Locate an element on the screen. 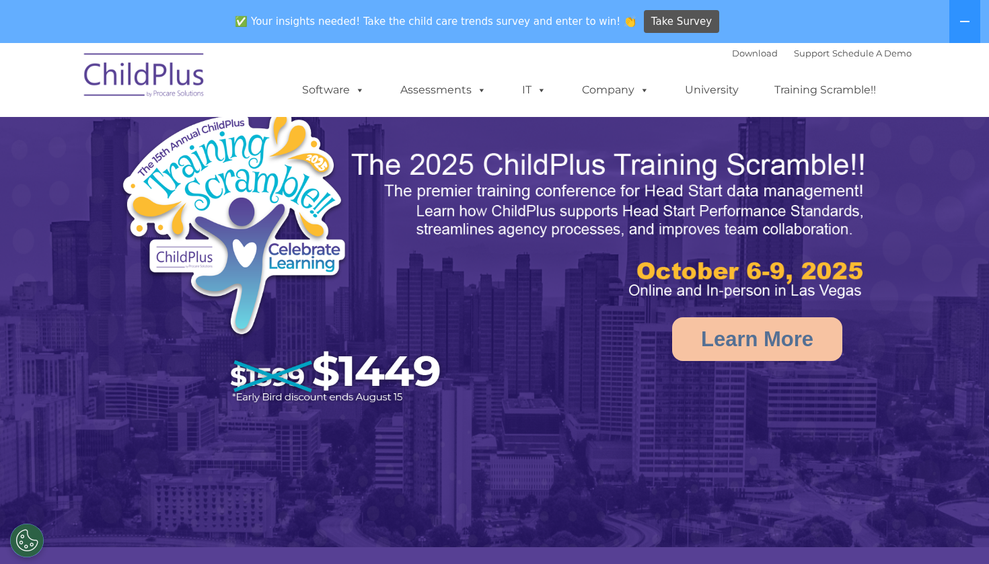  a: Take Survey is located at coordinates (681, 22).